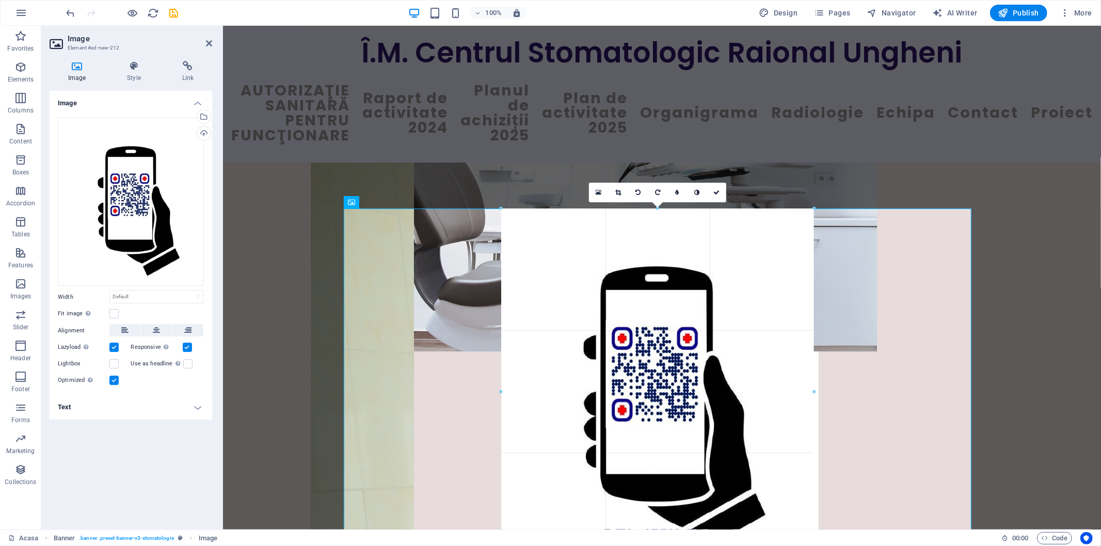 Image resolution: width=1101 pixels, height=546 pixels. Describe the element at coordinates (174, 13) in the screenshot. I see `button: save` at that location.